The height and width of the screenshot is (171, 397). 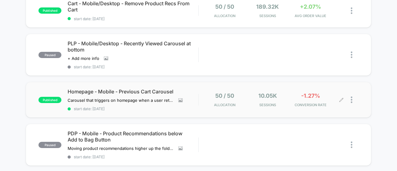 I want to click on span: PDP - Mobile - Product Recommendations below Add to Bag Button, so click(x=133, y=137).